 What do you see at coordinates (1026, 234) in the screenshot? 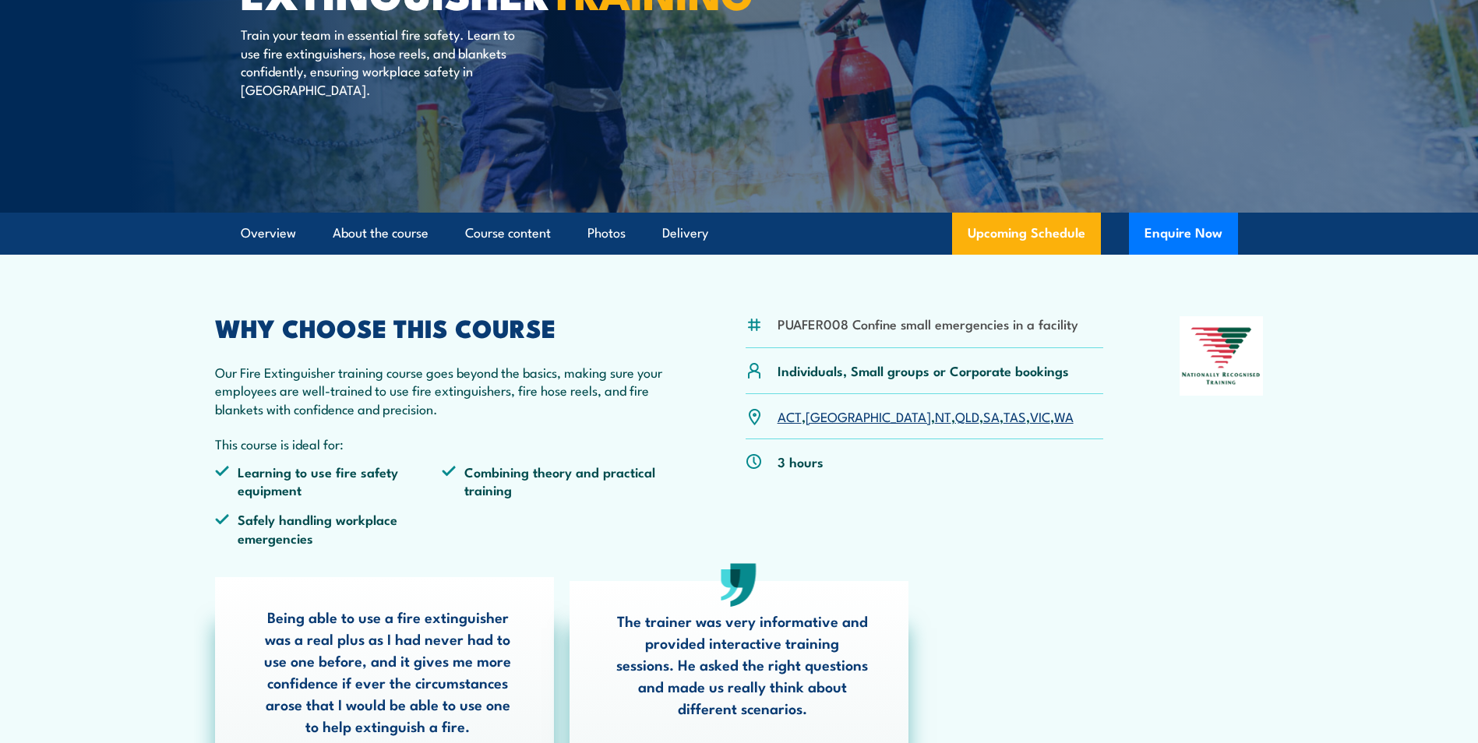
I see `a: Upcoming Schedule` at bounding box center [1026, 234].